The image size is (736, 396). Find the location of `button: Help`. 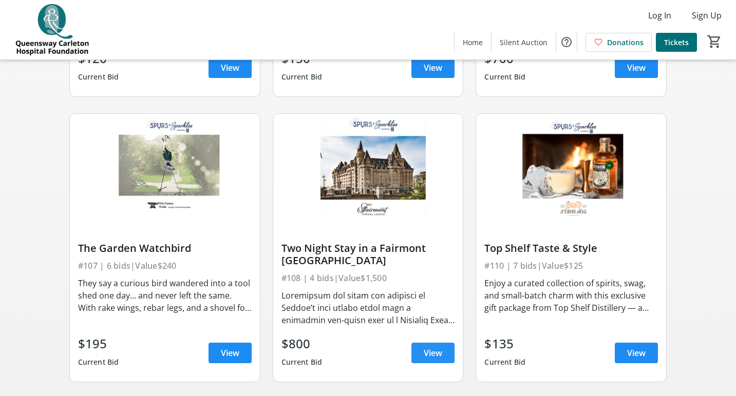

button: Help is located at coordinates (566, 42).